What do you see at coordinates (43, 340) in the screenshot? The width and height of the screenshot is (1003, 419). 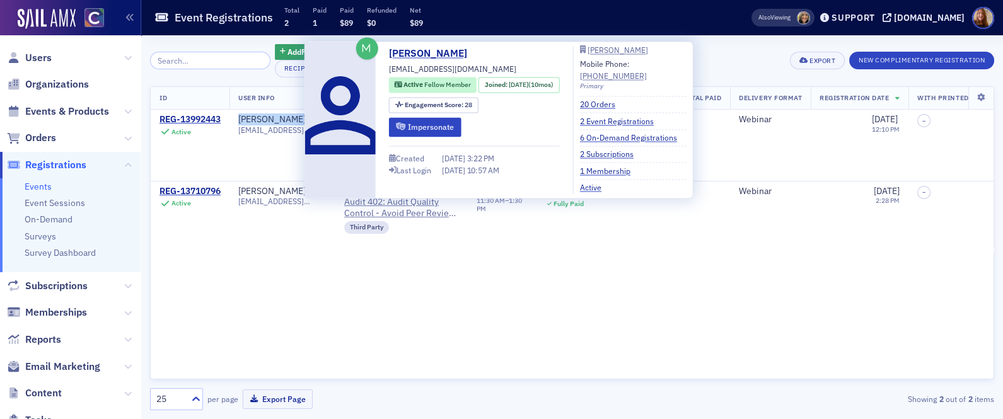 I see `span: Reports` at bounding box center [43, 340].